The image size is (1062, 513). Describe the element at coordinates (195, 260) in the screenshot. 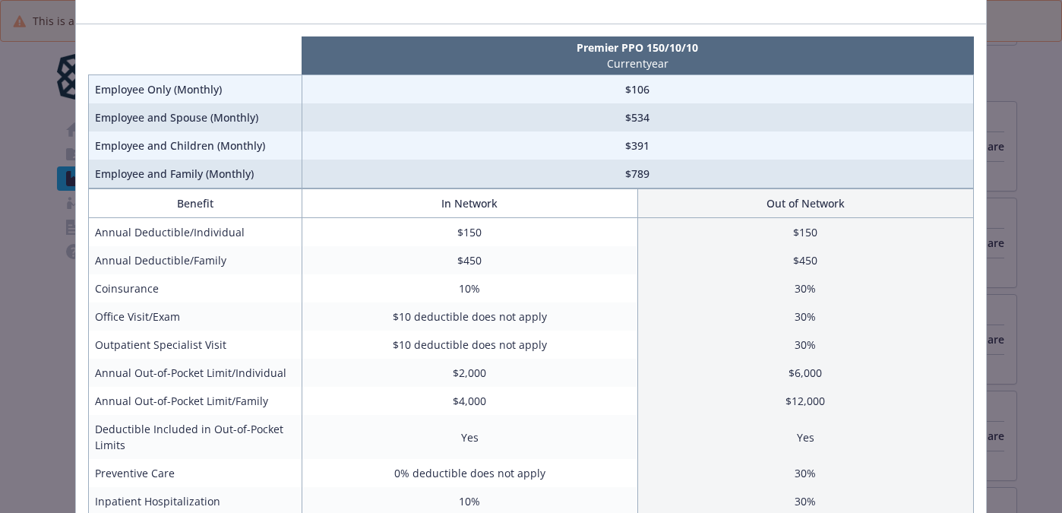

I see `td: Annual Deductible/Family` at that location.